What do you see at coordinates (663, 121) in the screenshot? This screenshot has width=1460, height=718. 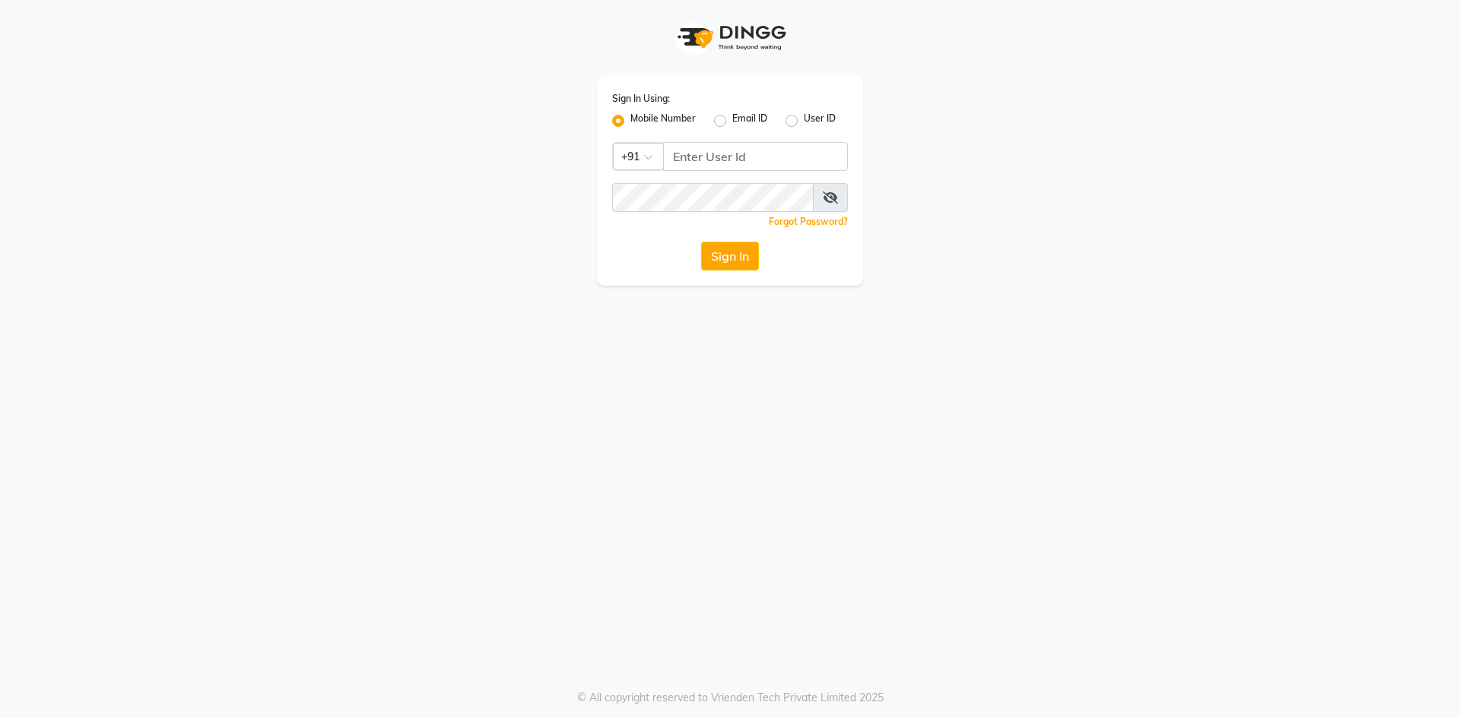 I see `label: Mobile Number` at bounding box center [663, 121].